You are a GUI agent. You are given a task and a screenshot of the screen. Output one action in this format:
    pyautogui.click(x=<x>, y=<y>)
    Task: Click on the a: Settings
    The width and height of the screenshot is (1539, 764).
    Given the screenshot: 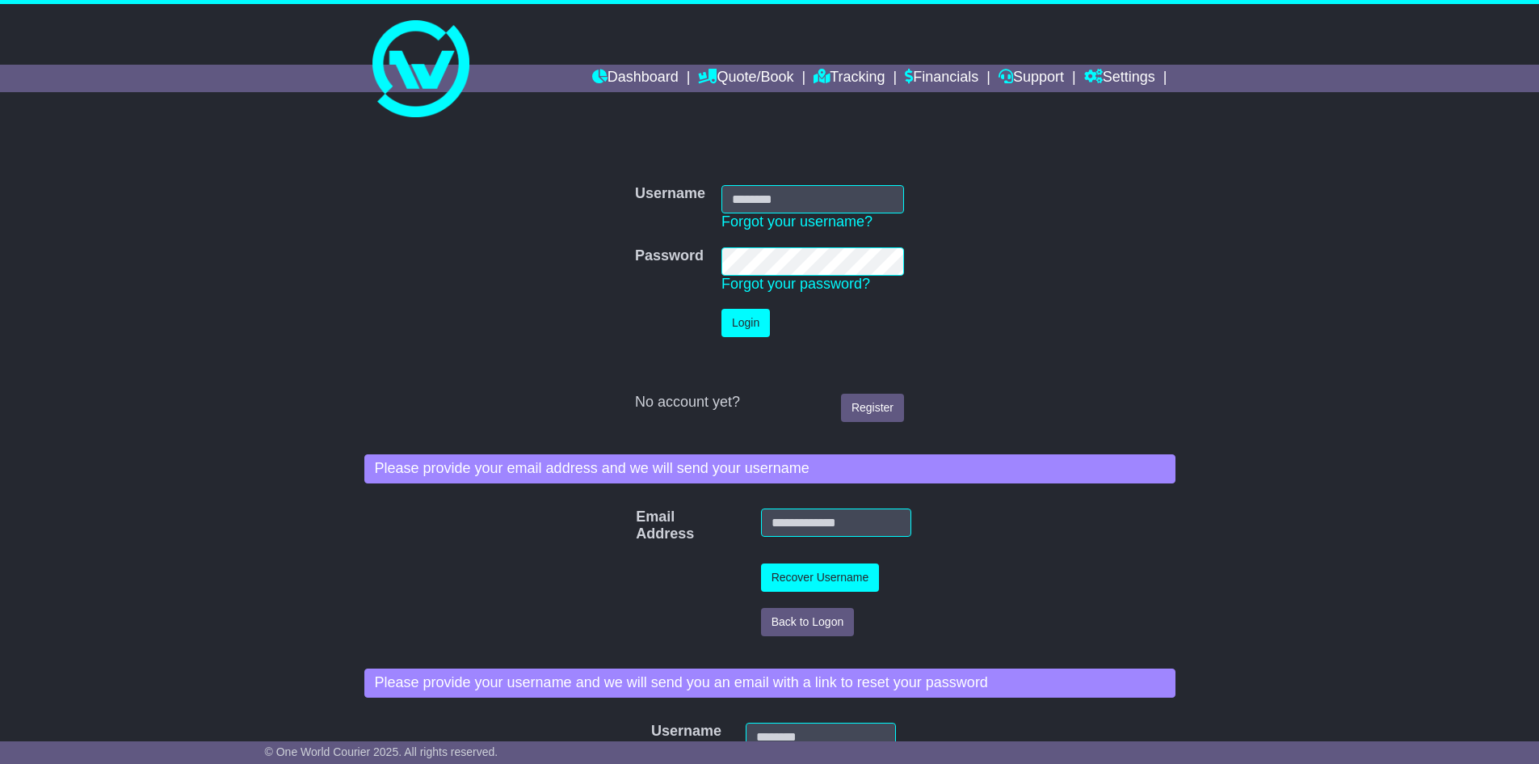 What is the action you would take?
    pyautogui.click(x=1120, y=78)
    